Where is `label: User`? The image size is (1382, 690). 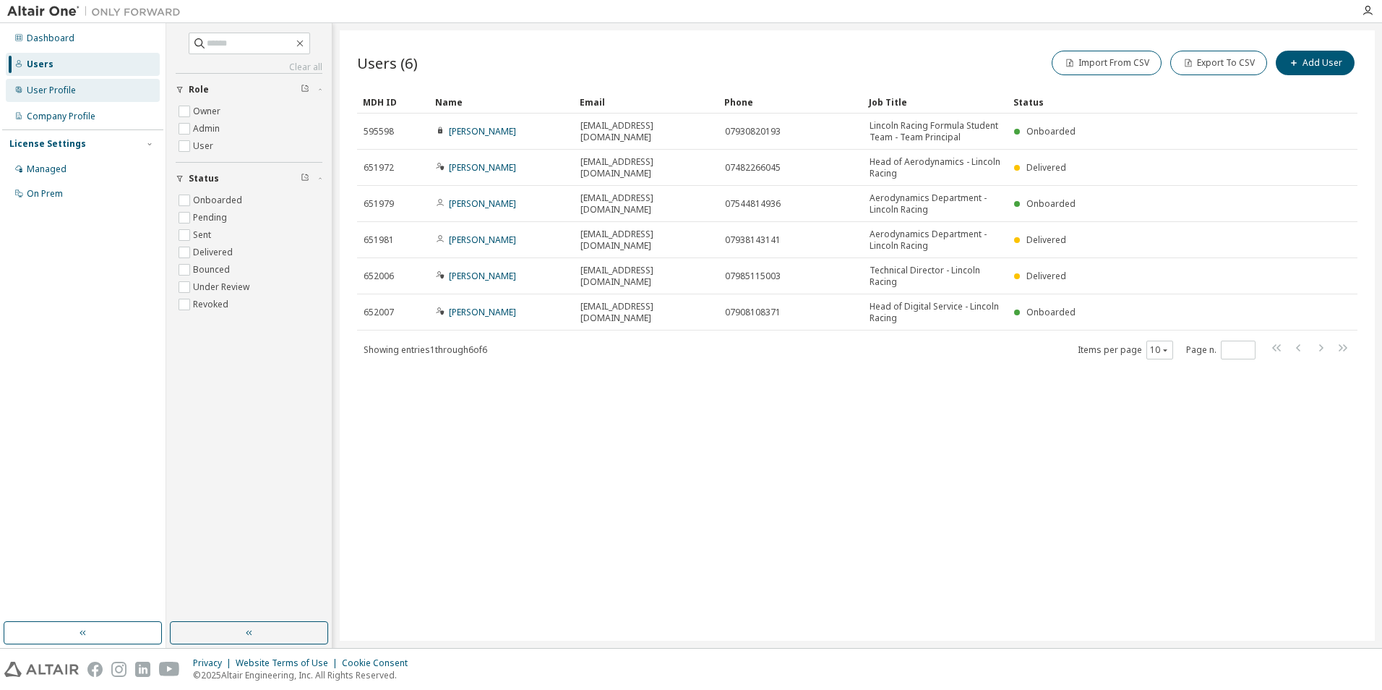 label: User is located at coordinates (205, 146).